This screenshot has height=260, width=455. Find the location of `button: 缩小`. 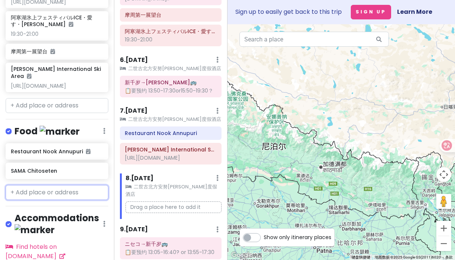

button: 缩小 is located at coordinates (444, 244).